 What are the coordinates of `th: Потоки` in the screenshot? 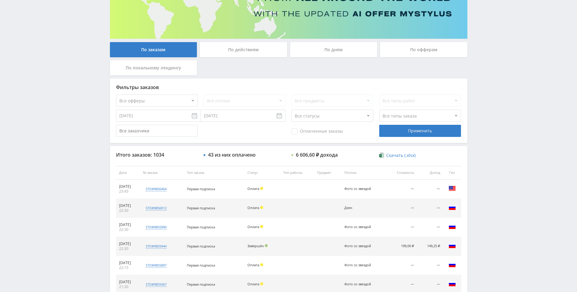 It's located at (363, 173).